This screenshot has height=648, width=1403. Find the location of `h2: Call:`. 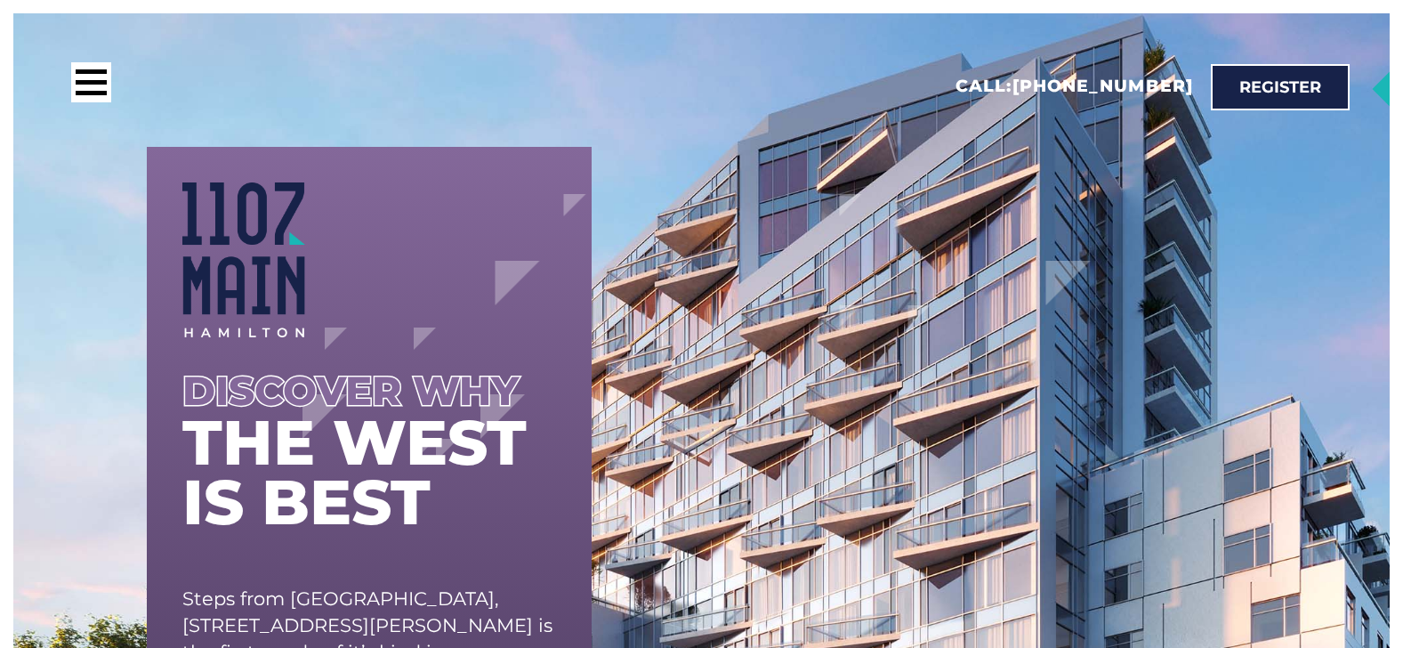

h2: Call: is located at coordinates (1074, 86).